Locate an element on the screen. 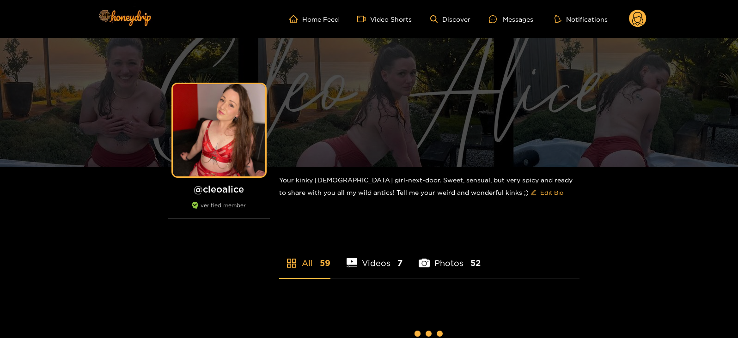 This screenshot has width=738, height=338. div: verified member is located at coordinates (219, 210).